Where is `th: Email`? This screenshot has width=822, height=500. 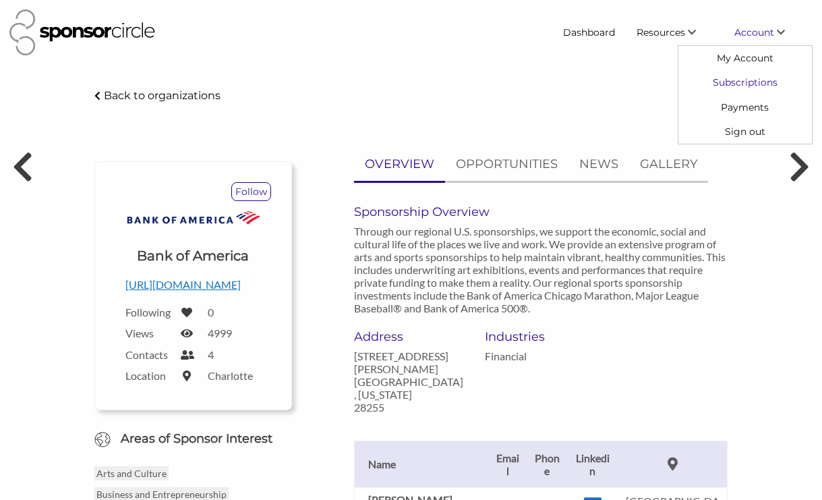 th: Email is located at coordinates (508, 463).